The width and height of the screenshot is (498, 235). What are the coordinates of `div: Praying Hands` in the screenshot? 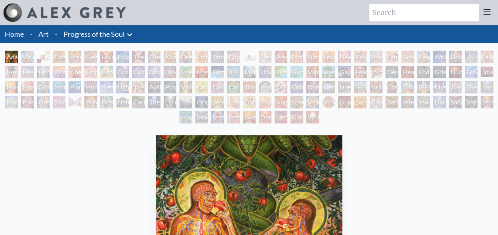 It's located at (91, 102).